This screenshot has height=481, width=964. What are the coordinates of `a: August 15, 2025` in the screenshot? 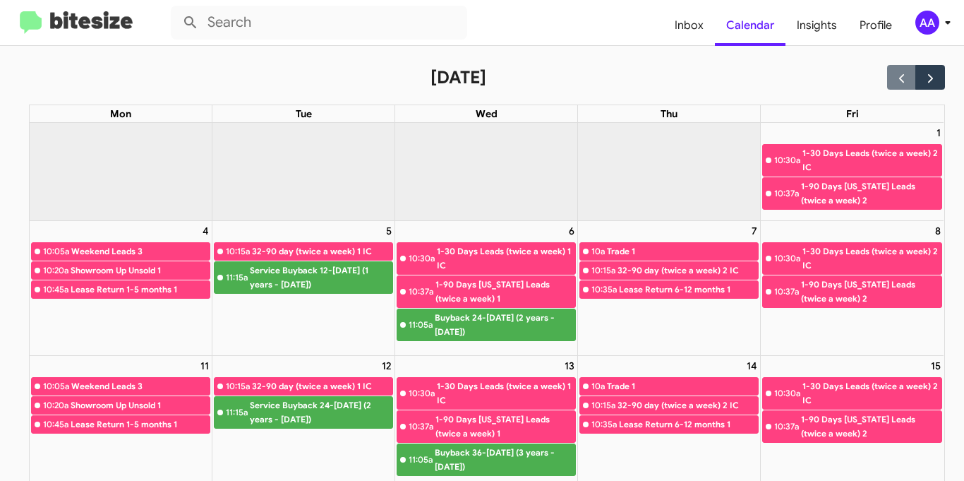 It's located at (936, 366).